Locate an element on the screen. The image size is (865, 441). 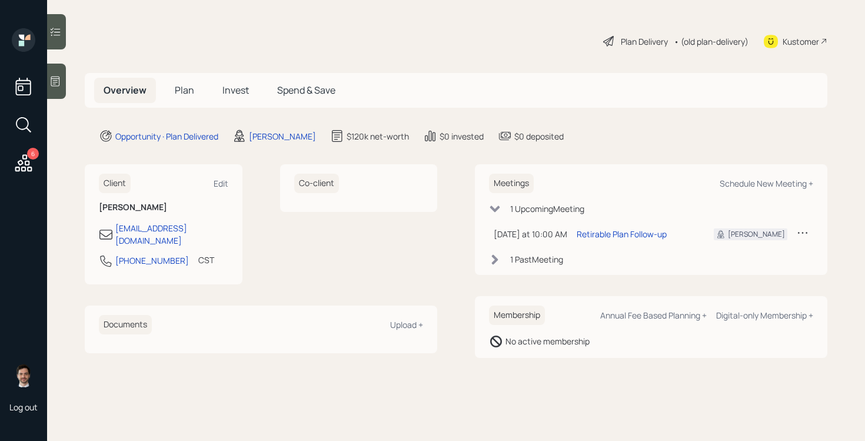
div: Digital-only Membership + is located at coordinates (765, 315).